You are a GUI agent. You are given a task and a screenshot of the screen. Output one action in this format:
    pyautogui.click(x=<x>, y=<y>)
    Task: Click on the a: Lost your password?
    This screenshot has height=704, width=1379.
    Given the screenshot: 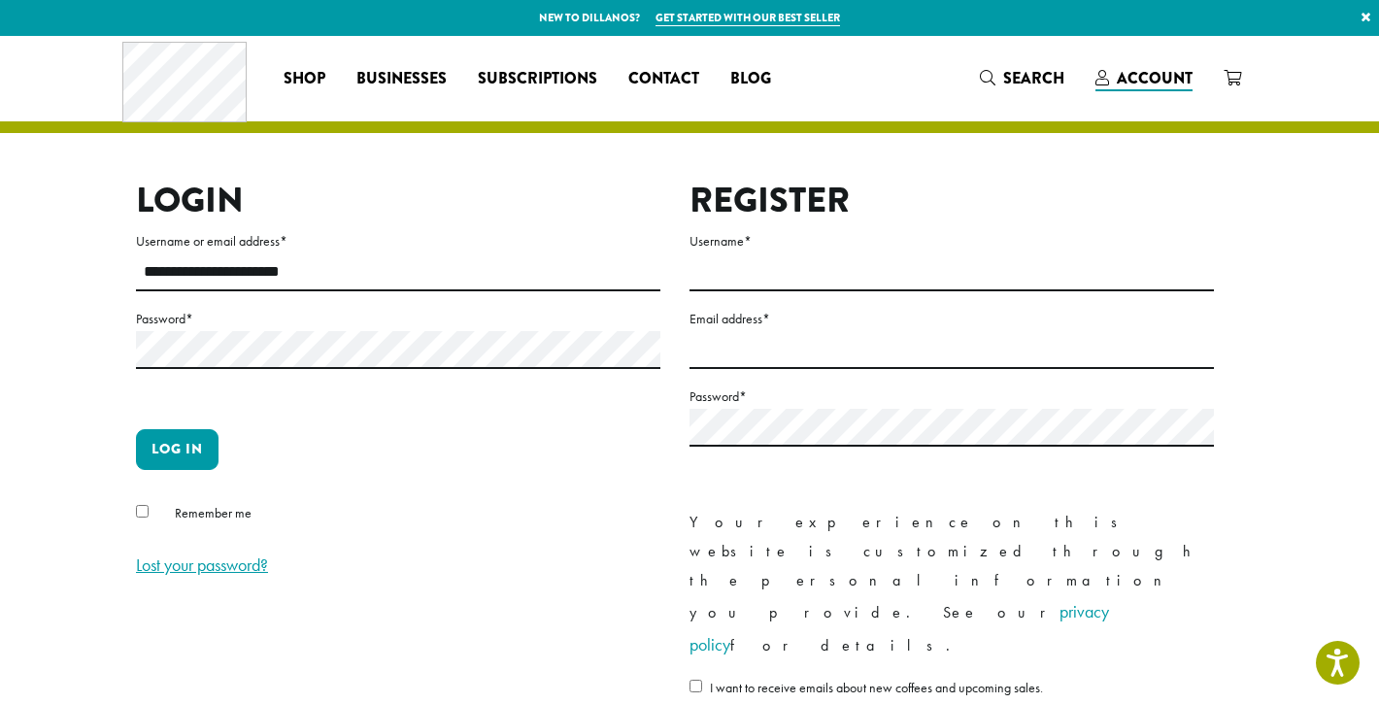 What is the action you would take?
    pyautogui.click(x=202, y=564)
    